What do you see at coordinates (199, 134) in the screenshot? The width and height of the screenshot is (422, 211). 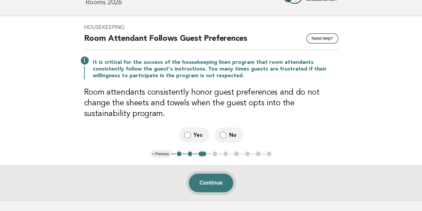 I see `span: Yes` at bounding box center [199, 134].